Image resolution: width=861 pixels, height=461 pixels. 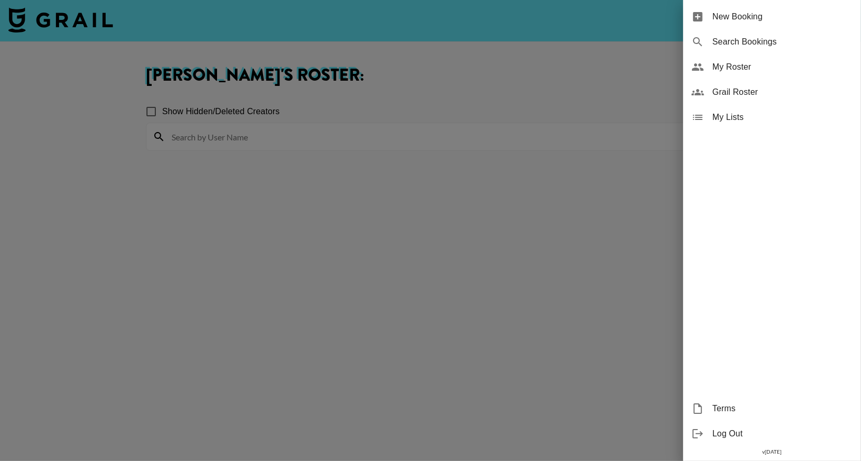 What do you see at coordinates (772, 408) in the screenshot?
I see `div: Terms` at bounding box center [772, 408].